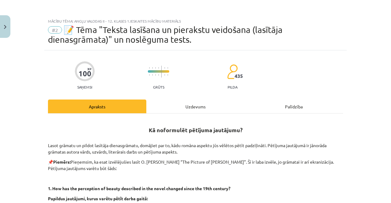 The image size is (391, 203). What do you see at coordinates (5, 27) in the screenshot?
I see `img: icon-close-lesson-0947bae3869378f0d4975bcd49f059093ad1ed9edebbc8119c70593378902aed.svg` at bounding box center [5, 27].